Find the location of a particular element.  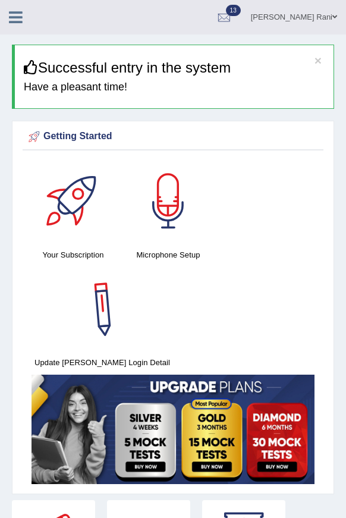

img: small5.jpg is located at coordinates (173, 429).